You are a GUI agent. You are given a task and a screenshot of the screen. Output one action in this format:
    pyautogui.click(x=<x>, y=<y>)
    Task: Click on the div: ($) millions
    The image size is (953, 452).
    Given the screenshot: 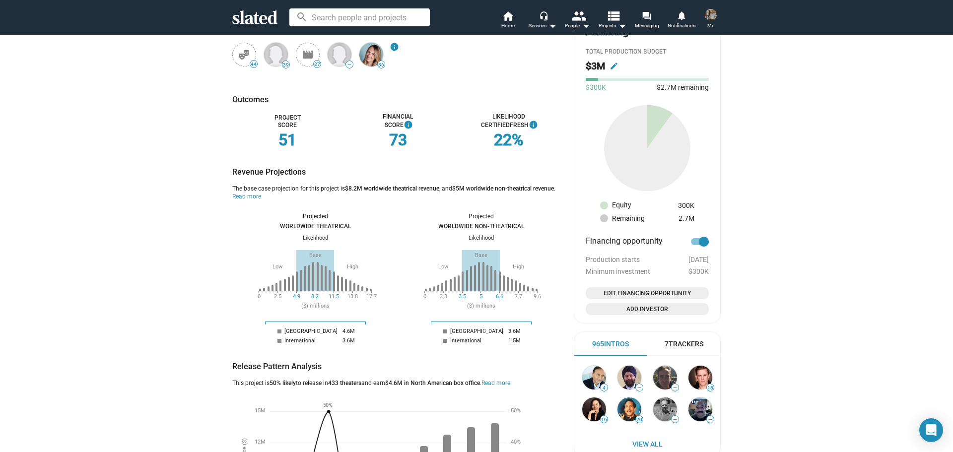 What is the action you would take?
    pyautogui.click(x=315, y=306)
    